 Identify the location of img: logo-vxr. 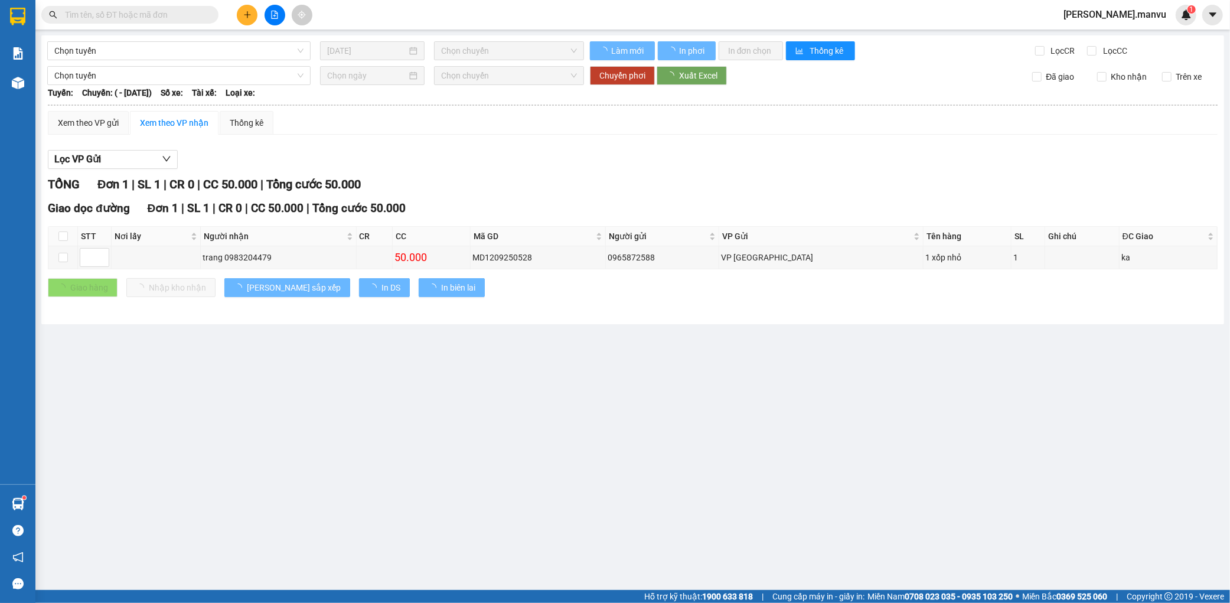
(18, 17).